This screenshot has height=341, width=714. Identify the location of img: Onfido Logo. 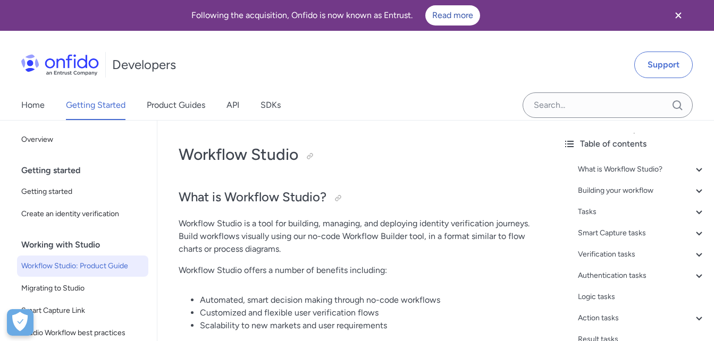
(60, 65).